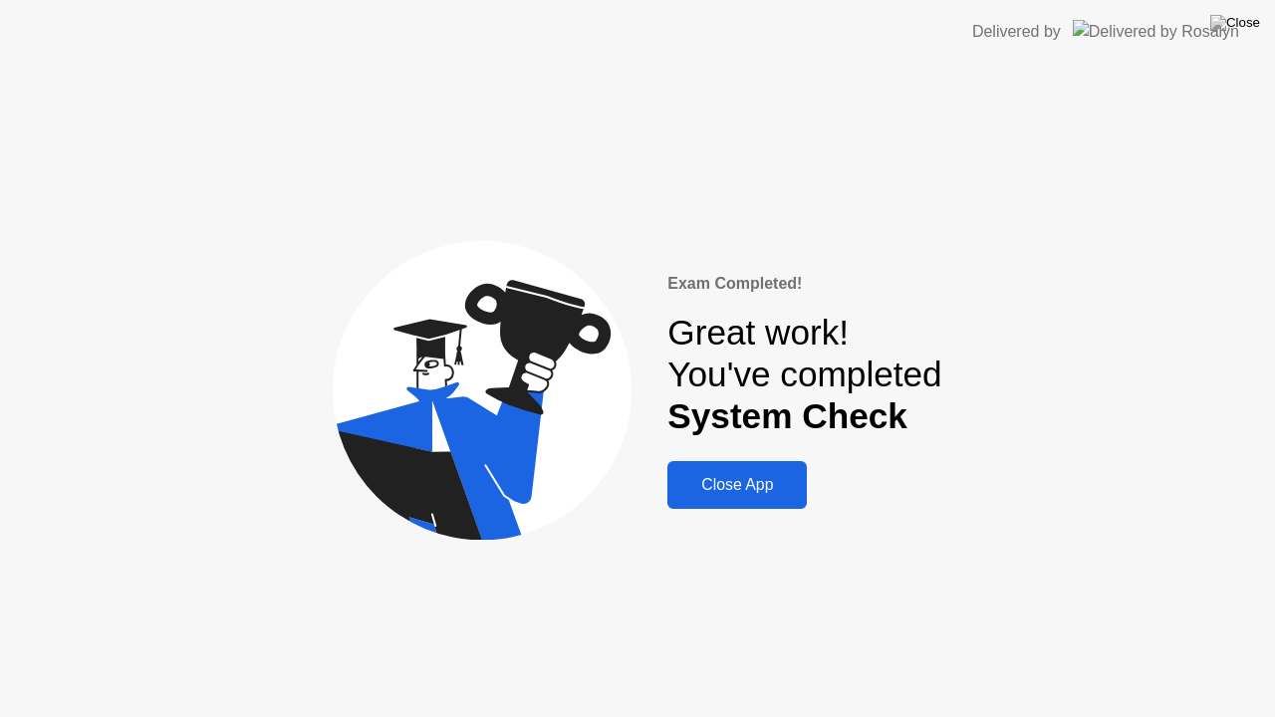  I want to click on div: Exam Completed!, so click(804, 284).